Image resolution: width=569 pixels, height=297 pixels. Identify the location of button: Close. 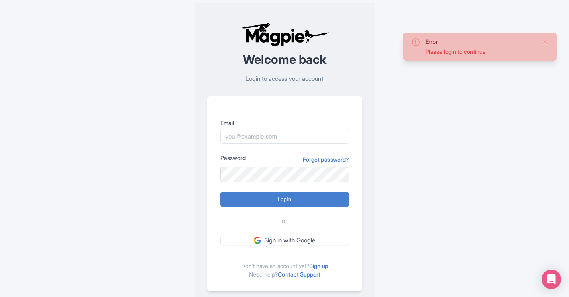
(545, 42).